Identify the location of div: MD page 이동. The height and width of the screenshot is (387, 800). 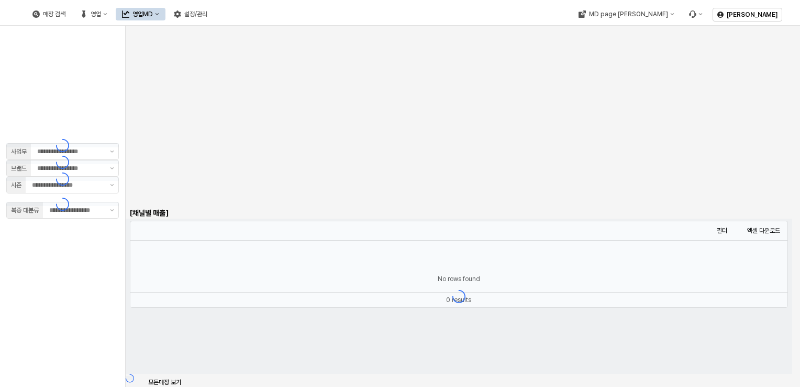
(626, 14).